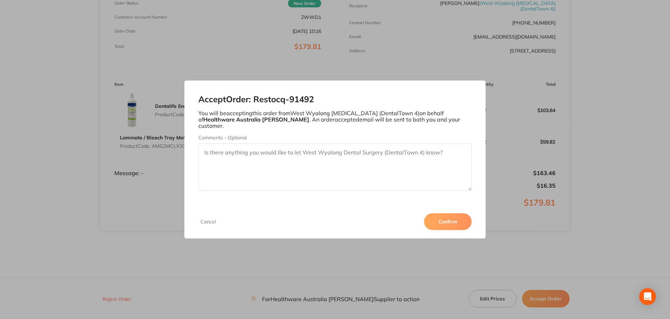 The height and width of the screenshot is (319, 670). What do you see at coordinates (448, 221) in the screenshot?
I see `button: Confirm` at bounding box center [448, 221].